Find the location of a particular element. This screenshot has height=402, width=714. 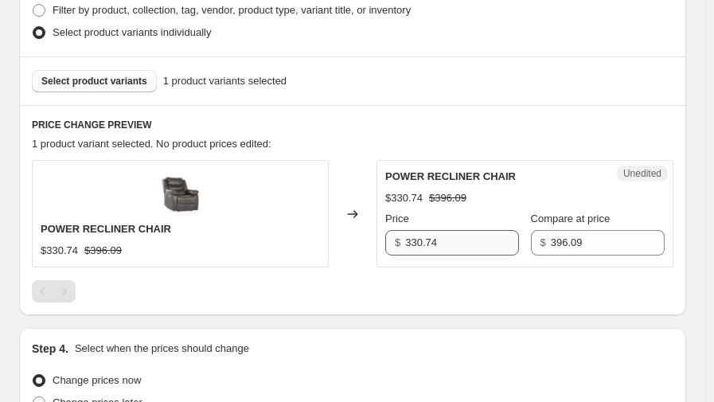

span: 1 product variants selected is located at coordinates (225, 81).